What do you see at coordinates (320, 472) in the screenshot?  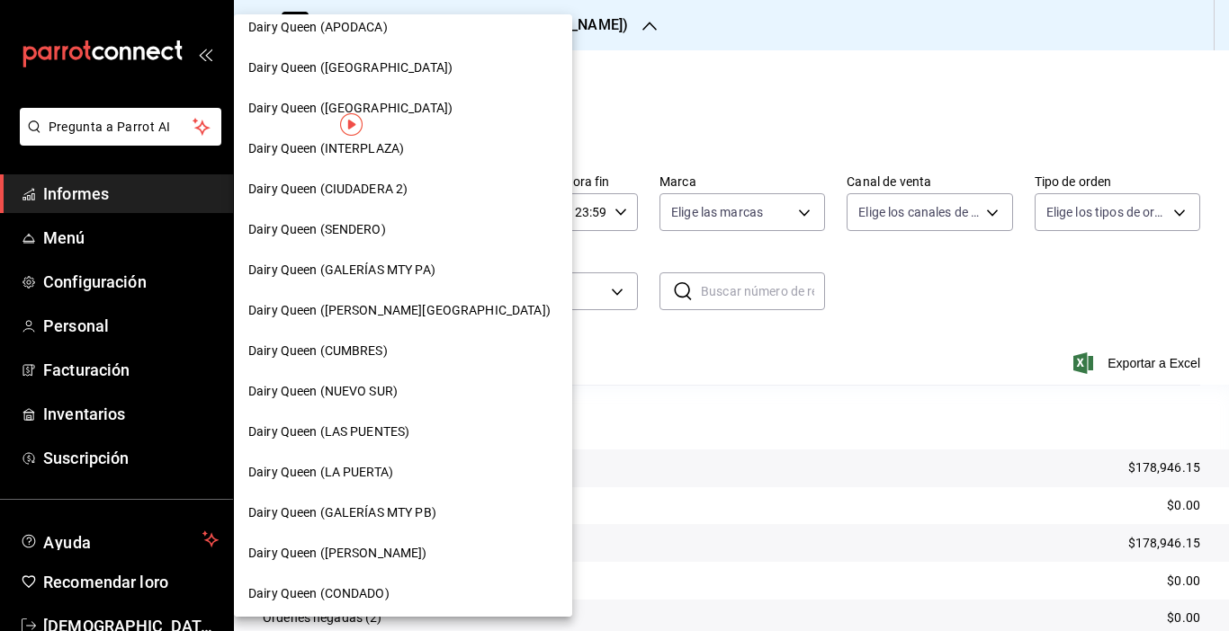 I see `font: Dairy Queen (LA PUERTA)` at bounding box center [320, 472].